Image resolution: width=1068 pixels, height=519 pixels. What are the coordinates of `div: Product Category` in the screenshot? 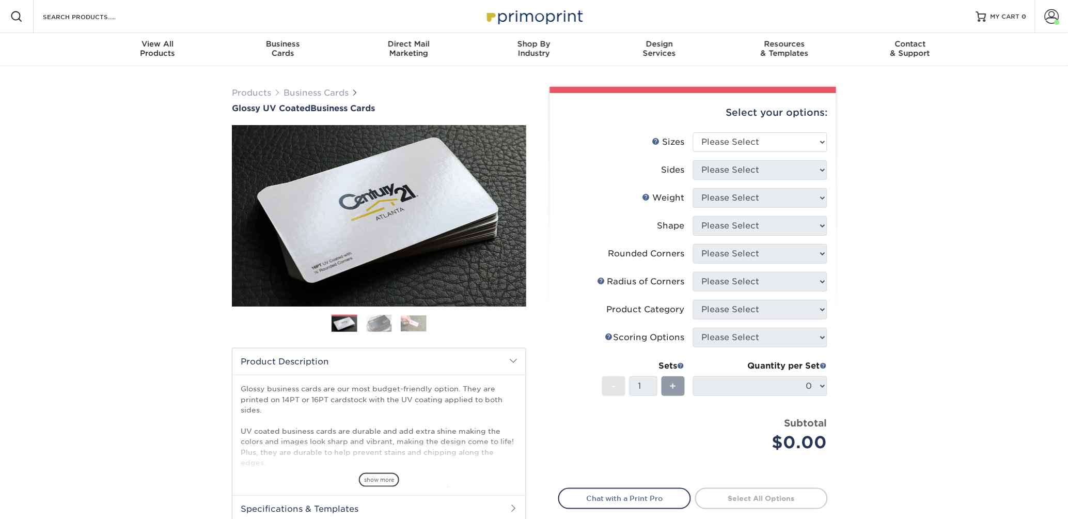 It's located at (646, 309).